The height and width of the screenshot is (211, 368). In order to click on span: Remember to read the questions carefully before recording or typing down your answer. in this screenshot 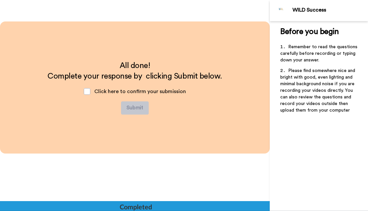, I will do `click(319, 53)`.